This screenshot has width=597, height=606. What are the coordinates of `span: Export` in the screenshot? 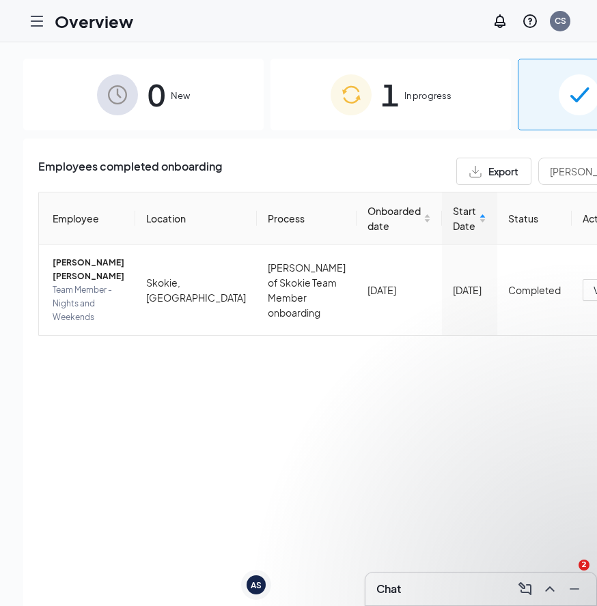 It's located at (503, 171).